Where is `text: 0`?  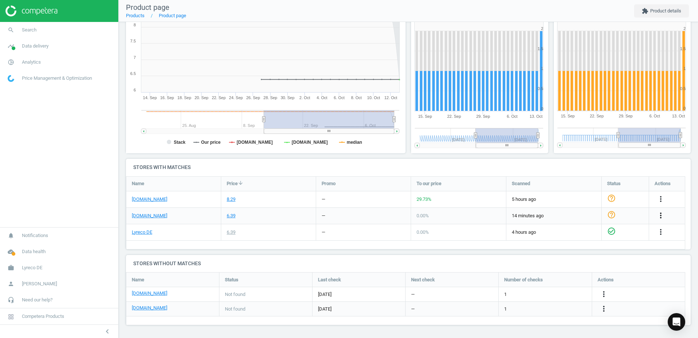
text: 0 is located at coordinates (685, 108).